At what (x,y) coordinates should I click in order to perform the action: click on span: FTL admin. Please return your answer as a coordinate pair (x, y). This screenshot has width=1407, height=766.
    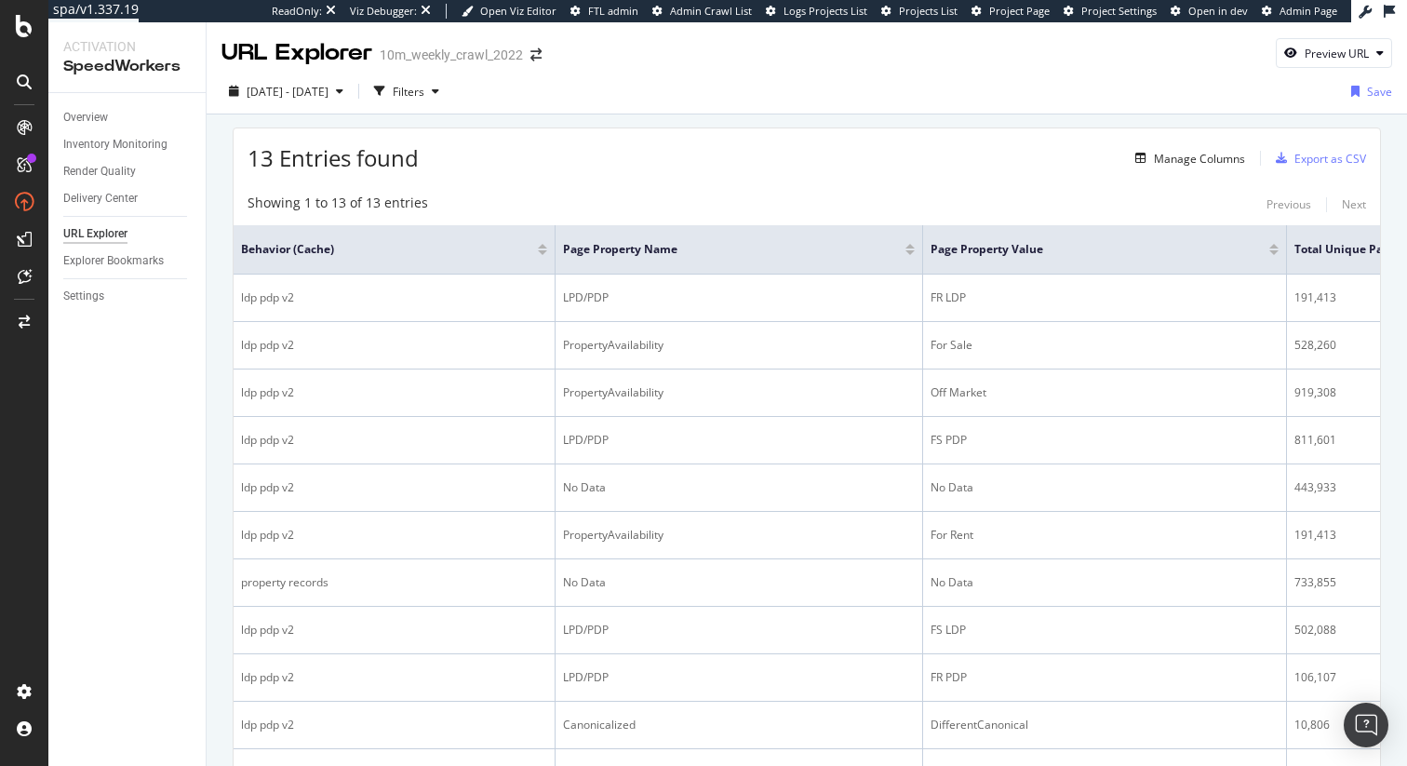
    Looking at the image, I should click on (613, 10).